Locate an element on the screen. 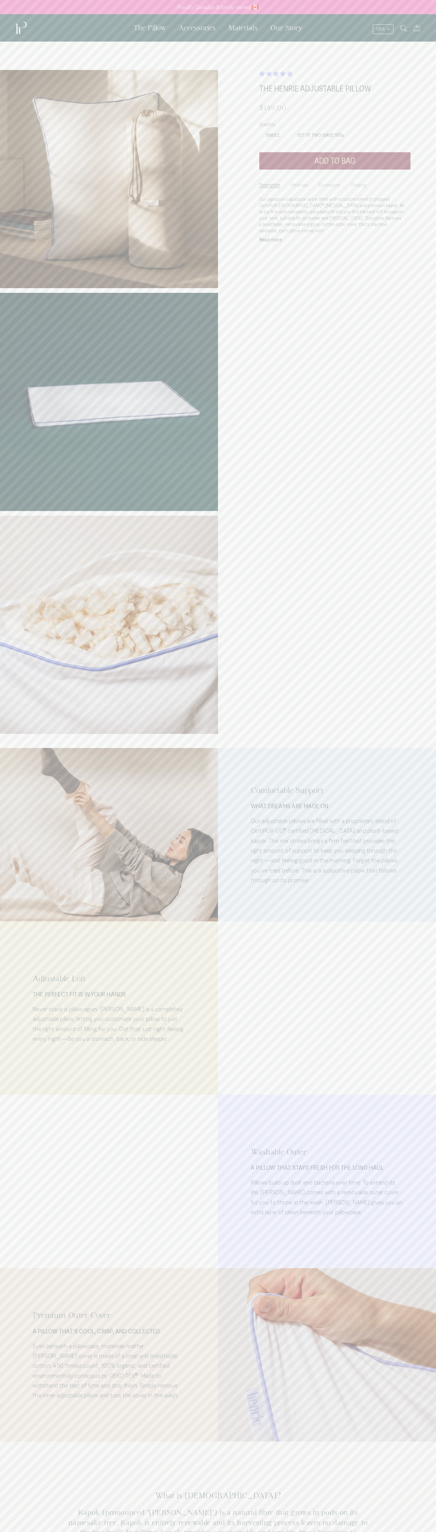  p: THE PERFECT FIT IS IN YOUR HANDS is located at coordinates (109, 994).